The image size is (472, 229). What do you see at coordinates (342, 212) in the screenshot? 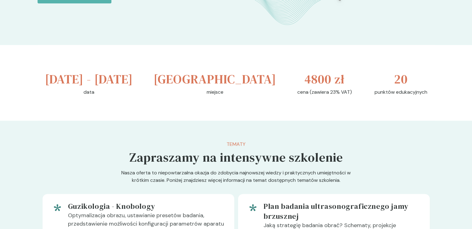
I see `h5: Plan badania ultrasonograficznego jamy brzusznej` at bounding box center [342, 212].